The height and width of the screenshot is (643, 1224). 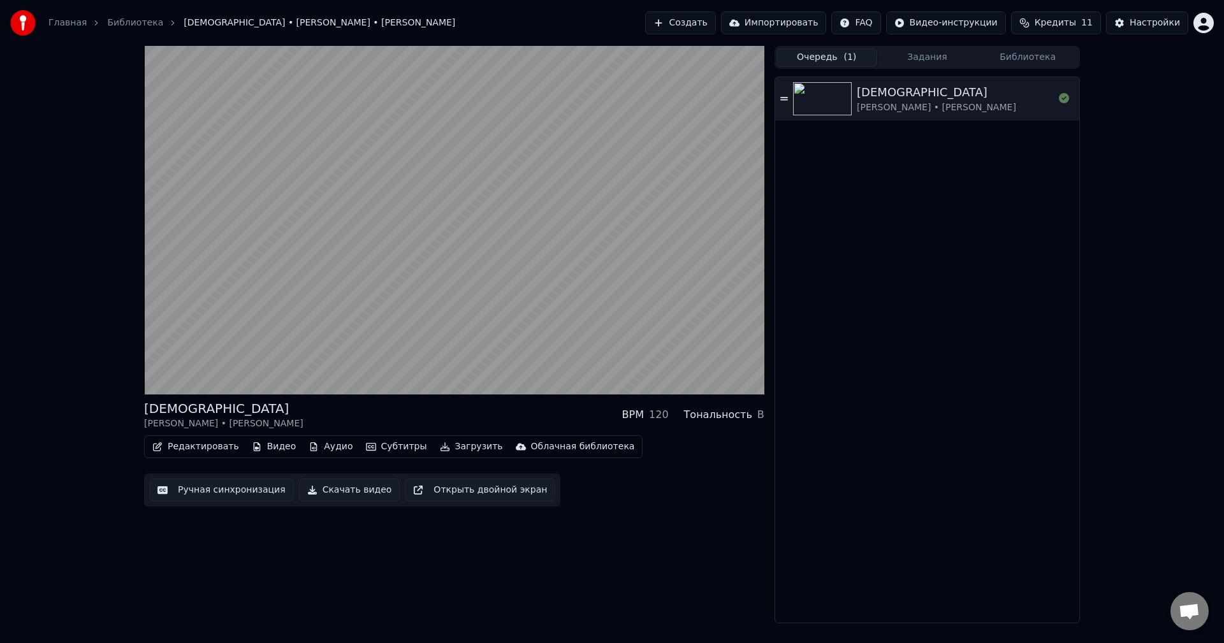 What do you see at coordinates (274, 447) in the screenshot?
I see `button: Видео` at bounding box center [274, 447].